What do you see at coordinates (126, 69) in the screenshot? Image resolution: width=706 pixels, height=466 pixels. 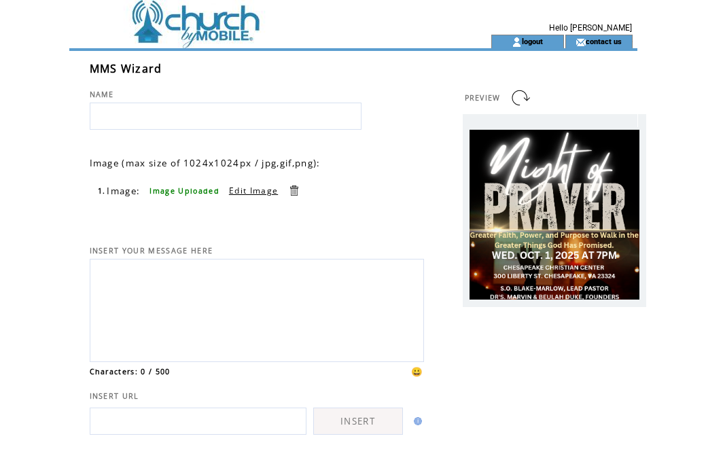 I see `span: MMS Wizard` at bounding box center [126, 69].